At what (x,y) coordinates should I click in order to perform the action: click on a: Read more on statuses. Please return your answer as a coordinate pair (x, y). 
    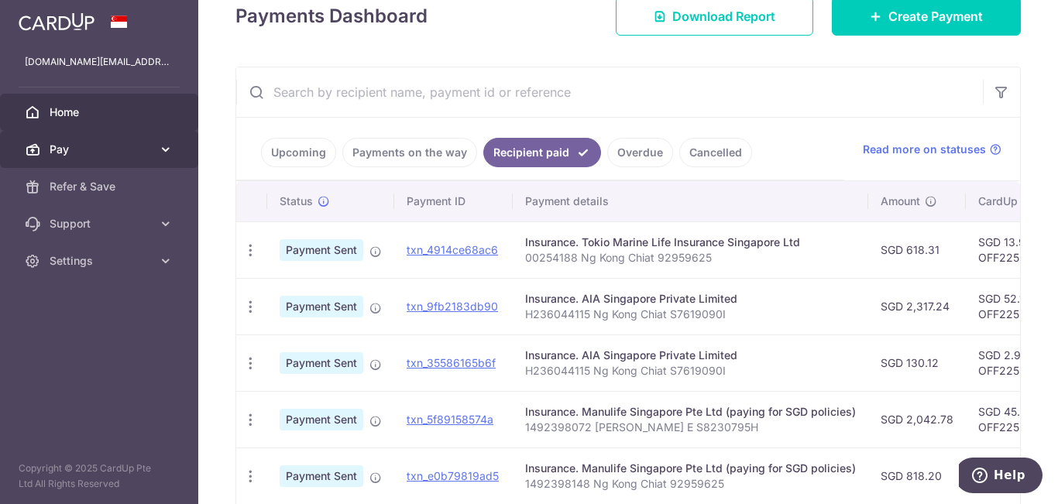
    Looking at the image, I should click on (932, 150).